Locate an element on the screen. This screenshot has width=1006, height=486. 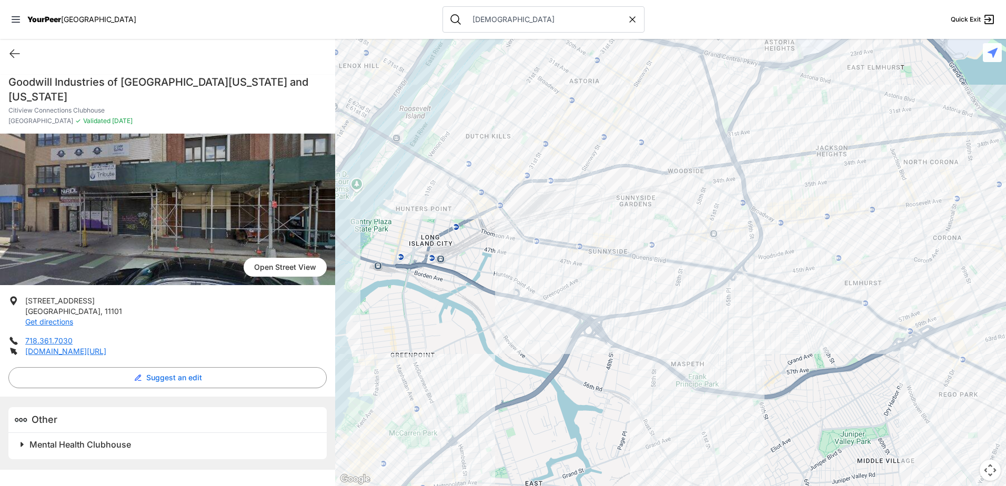
a: Get directions is located at coordinates (49, 321).